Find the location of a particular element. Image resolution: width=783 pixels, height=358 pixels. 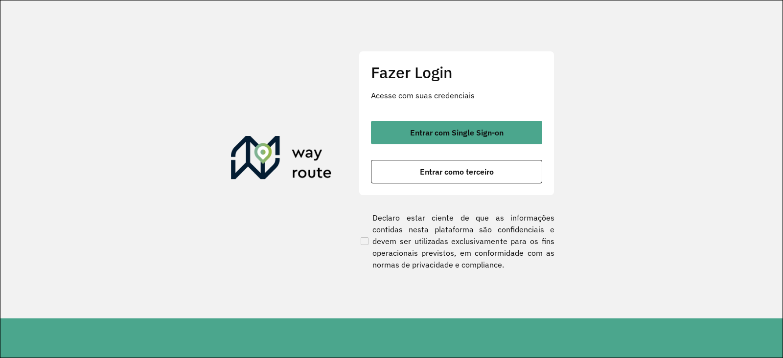

h2: Fazer Login is located at coordinates (456, 72).